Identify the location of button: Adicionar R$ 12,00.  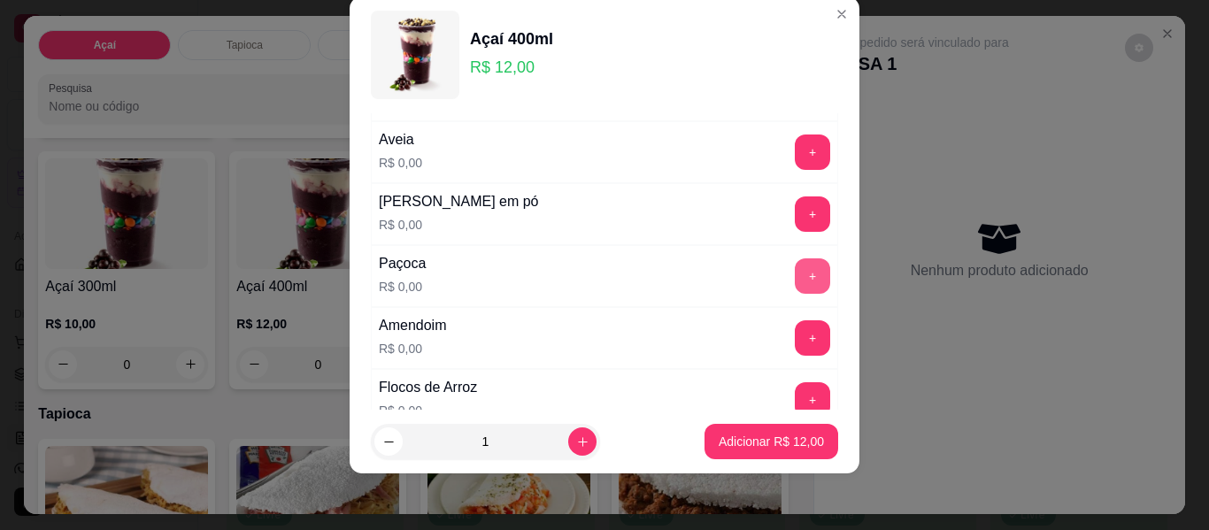
(771, 442).